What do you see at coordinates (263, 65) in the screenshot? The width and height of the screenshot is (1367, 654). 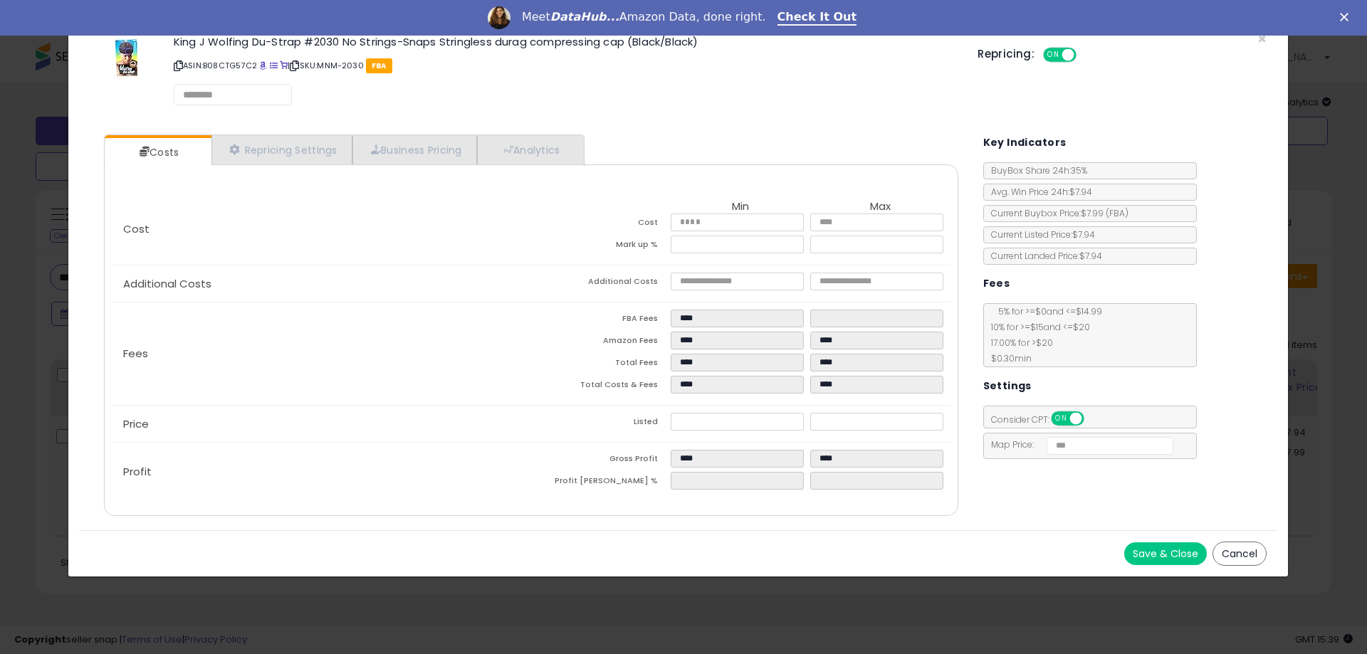 I see `a: BuyBox page` at bounding box center [263, 65].